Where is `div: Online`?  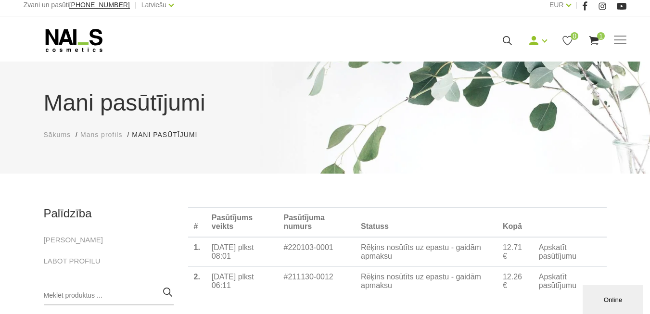
div: Online is located at coordinates (30, 16).